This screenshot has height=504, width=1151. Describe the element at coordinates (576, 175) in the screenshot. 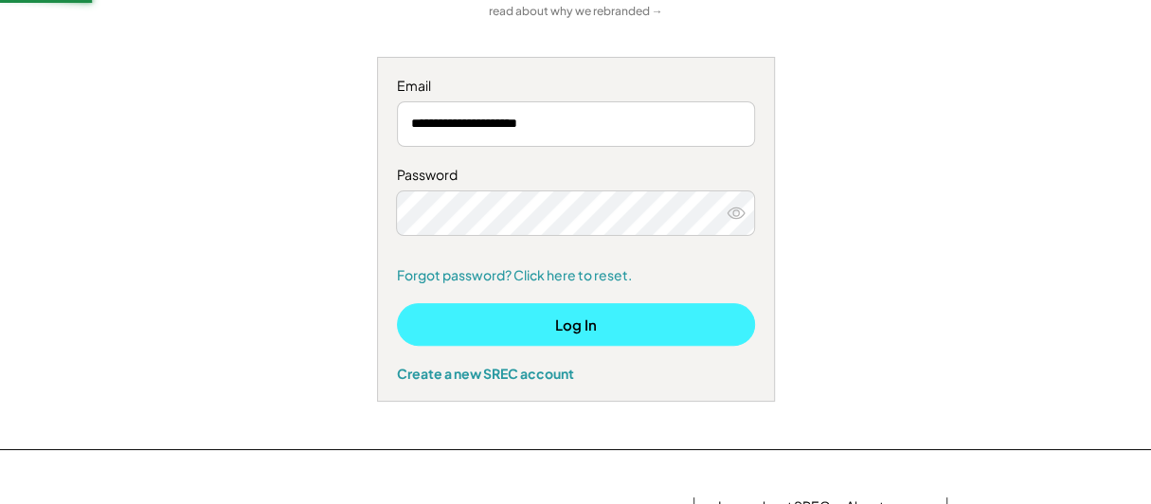

I see `div: Password` at that location.